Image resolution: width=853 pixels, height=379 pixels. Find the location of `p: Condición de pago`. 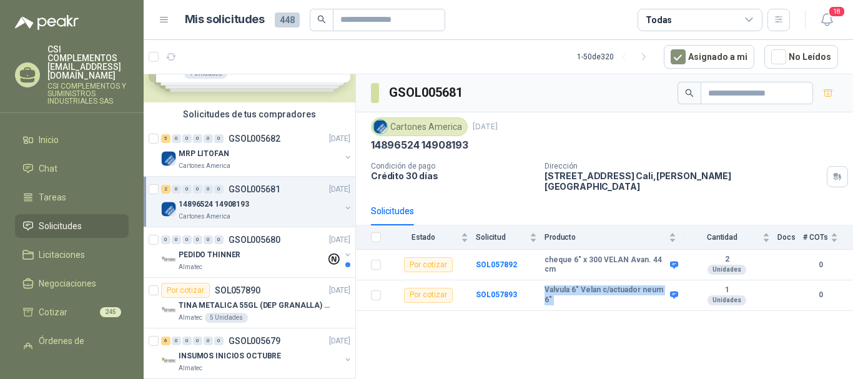

p: Condición de pago is located at coordinates (453, 166).